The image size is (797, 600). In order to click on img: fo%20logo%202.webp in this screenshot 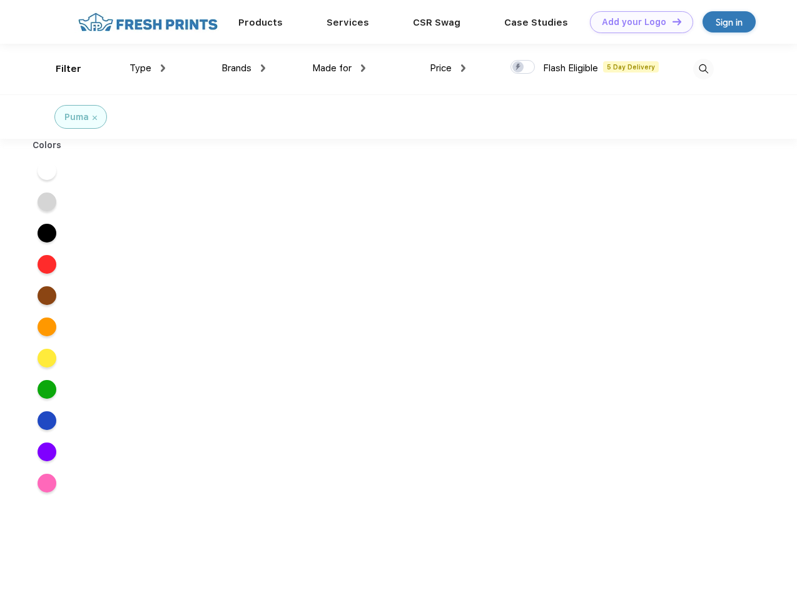, I will do `click(148, 22)`.